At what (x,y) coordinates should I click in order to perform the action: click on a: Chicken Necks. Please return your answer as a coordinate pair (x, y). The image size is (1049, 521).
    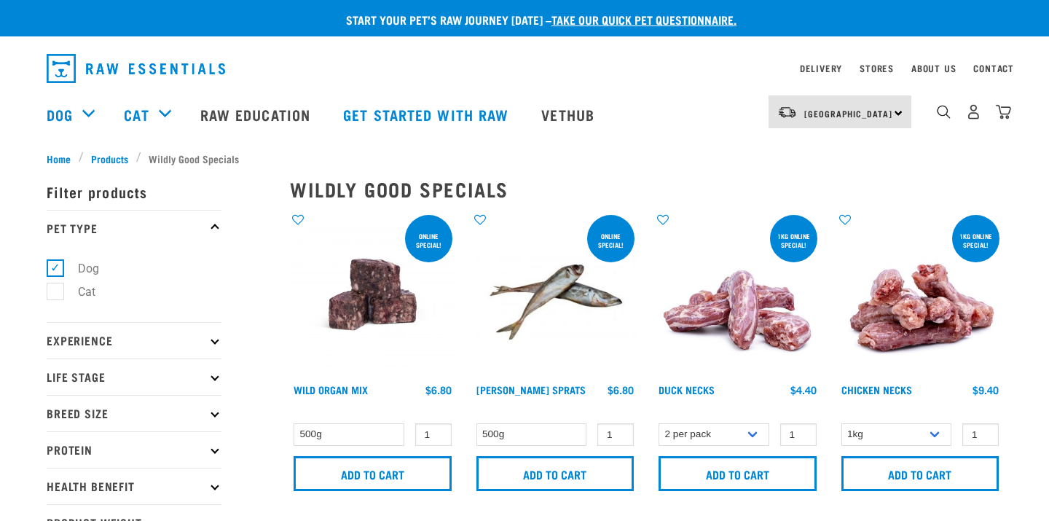
    Looking at the image, I should click on (876, 389).